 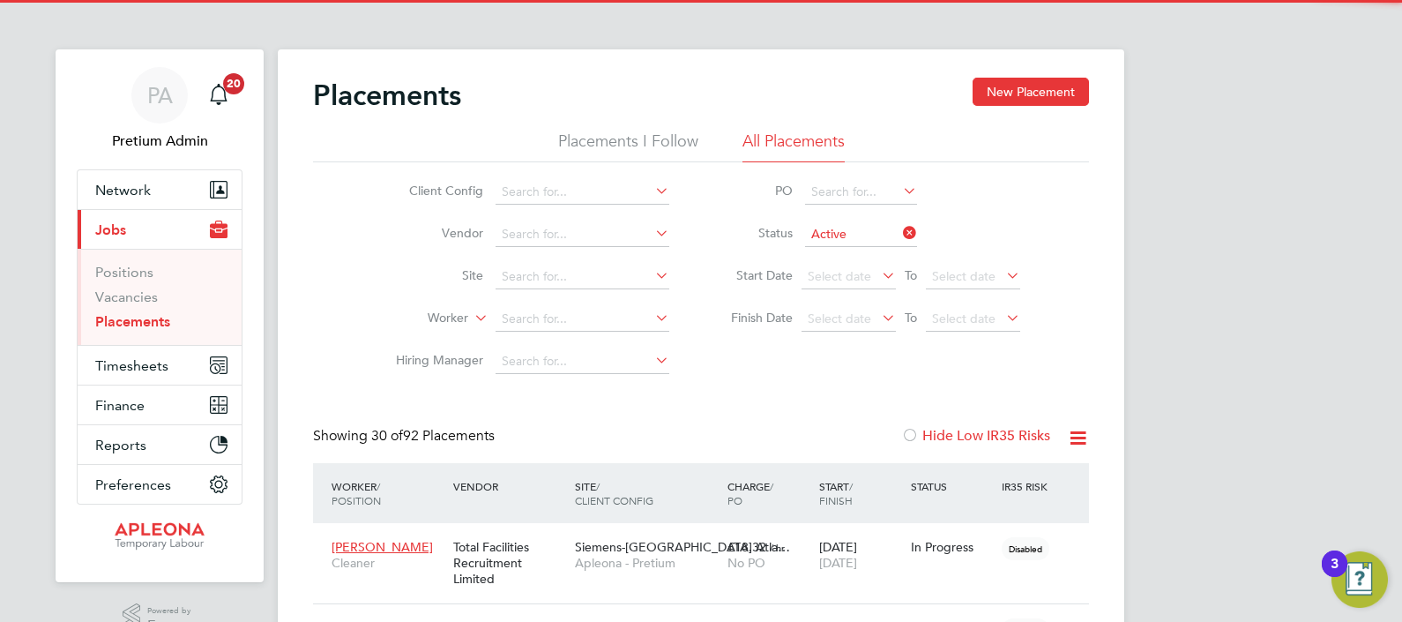 What do you see at coordinates (124, 272) in the screenshot?
I see `a: Positions` at bounding box center [124, 272].